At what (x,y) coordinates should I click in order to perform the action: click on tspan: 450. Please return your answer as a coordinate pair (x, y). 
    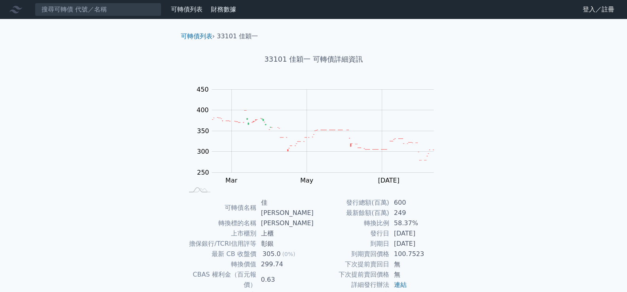
    Looking at the image, I should click on (203, 89).